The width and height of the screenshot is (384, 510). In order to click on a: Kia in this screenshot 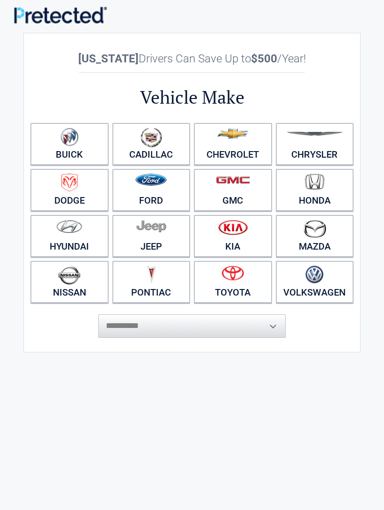, I will do `click(233, 236)`.